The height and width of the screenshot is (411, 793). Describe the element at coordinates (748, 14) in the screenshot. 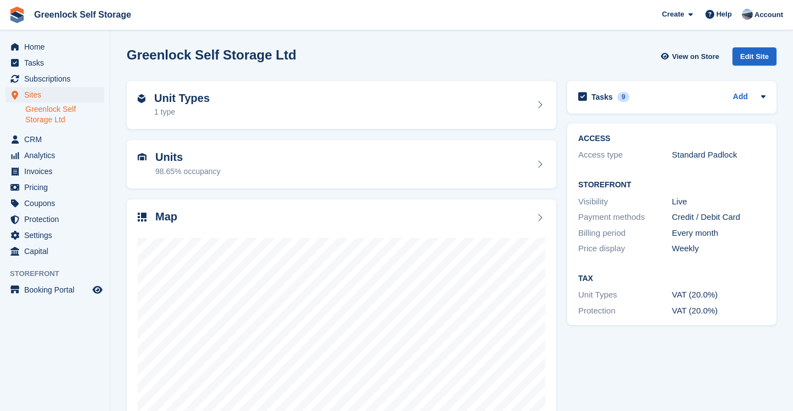

I see `img: Jamie Hamilton` at that location.